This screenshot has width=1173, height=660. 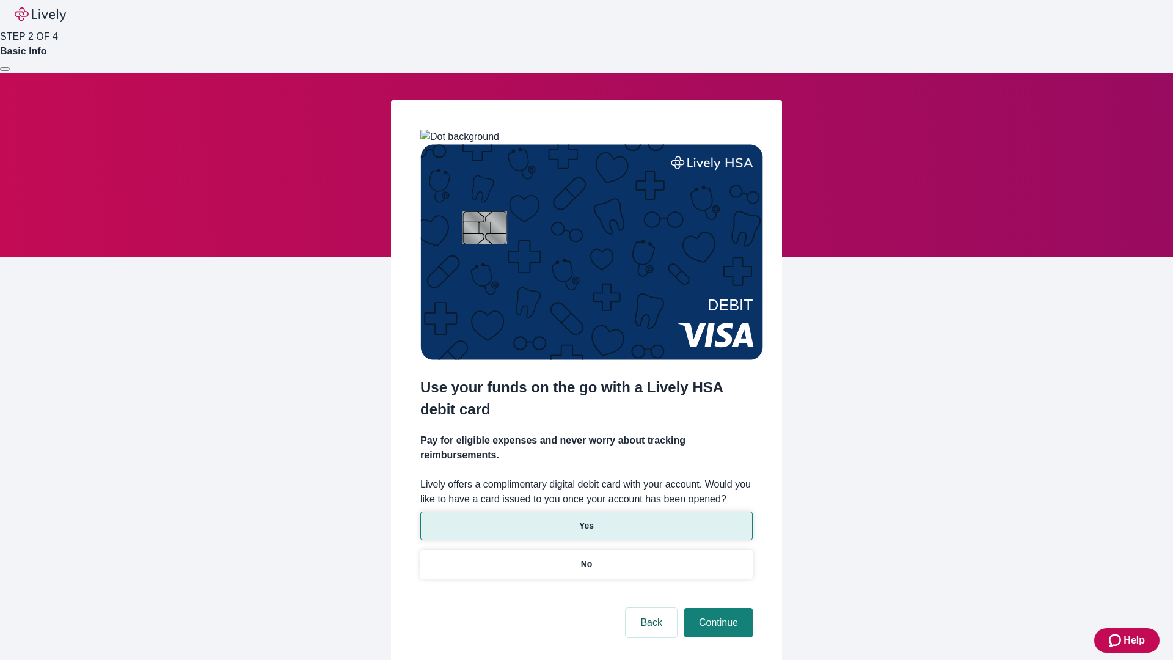 What do you see at coordinates (40, 15) in the screenshot?
I see `img: Lively` at bounding box center [40, 15].